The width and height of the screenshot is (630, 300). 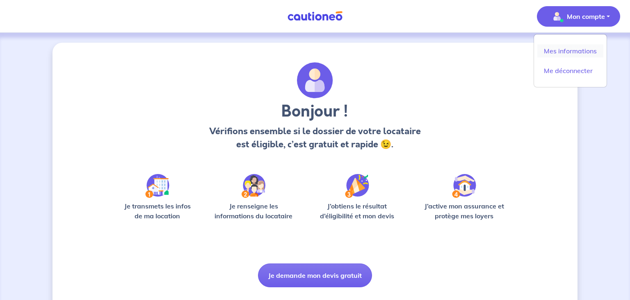 What do you see at coordinates (315, 80) in the screenshot?
I see `img: archivate` at bounding box center [315, 80].